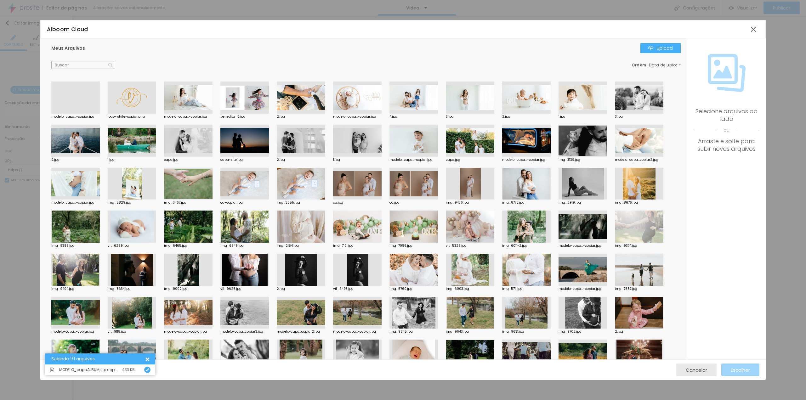 The width and height of the screenshot is (806, 400). Describe the element at coordinates (358, 246) in the screenshot. I see `div: img_7101.jpg` at that location.